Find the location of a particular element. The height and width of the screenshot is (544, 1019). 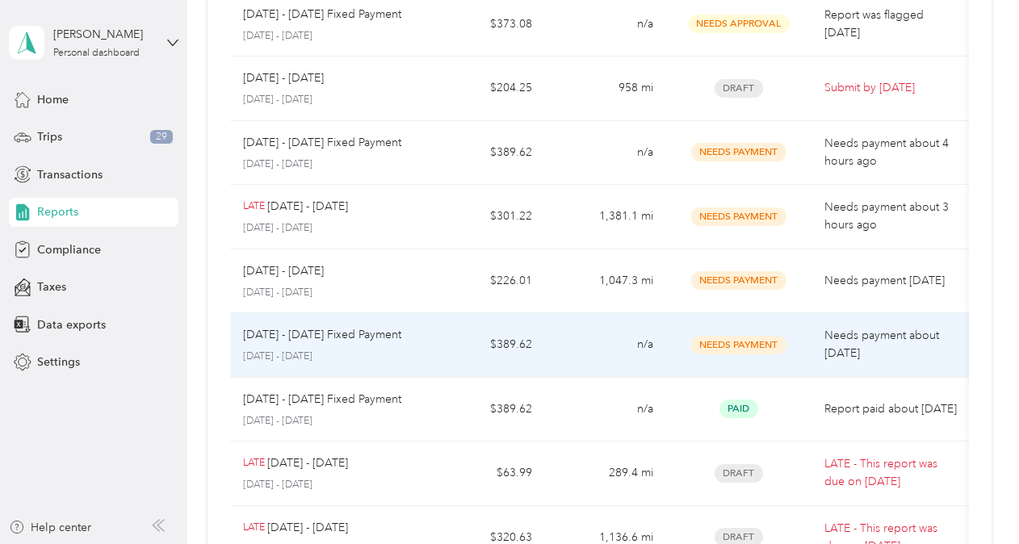

p: Needs payment about 3 hours ago is located at coordinates (892, 216).